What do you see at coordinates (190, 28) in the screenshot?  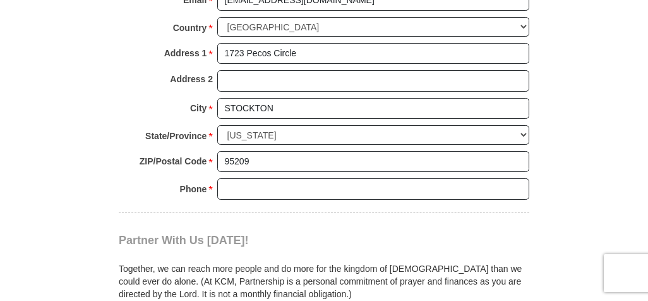 I see `strong: Country` at bounding box center [190, 28].